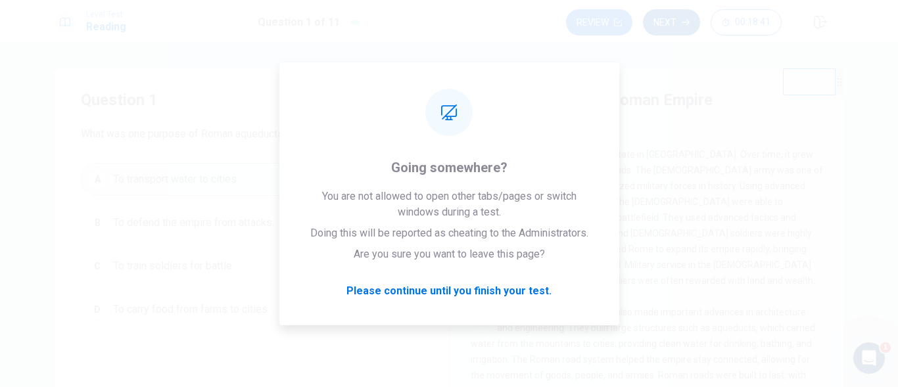 The height and width of the screenshot is (387, 898). I want to click on div: B, so click(97, 223).